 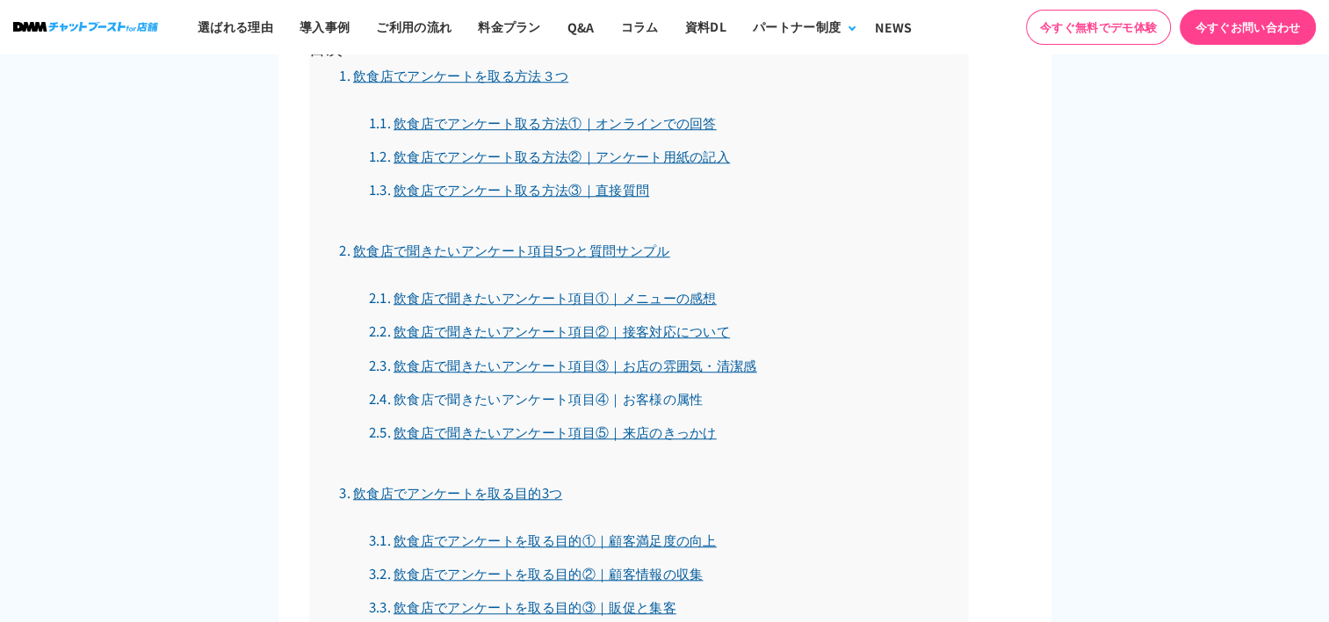 I want to click on a: 飲食店でアンケート取る方法①｜オンラインでの回答, so click(x=543, y=122).